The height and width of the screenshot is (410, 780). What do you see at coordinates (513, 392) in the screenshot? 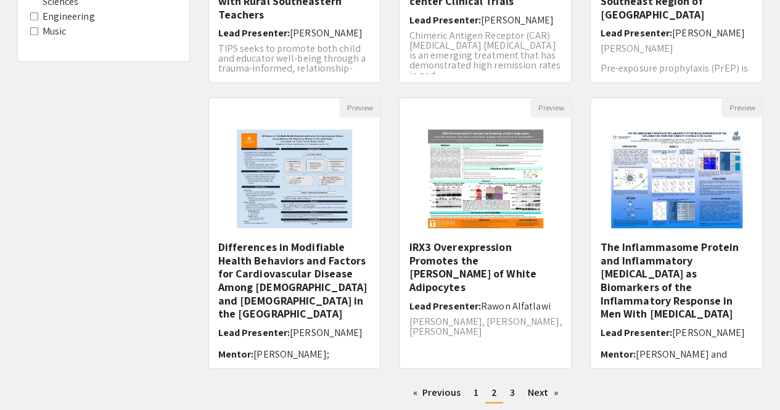
I see `span: 3` at bounding box center [513, 392].